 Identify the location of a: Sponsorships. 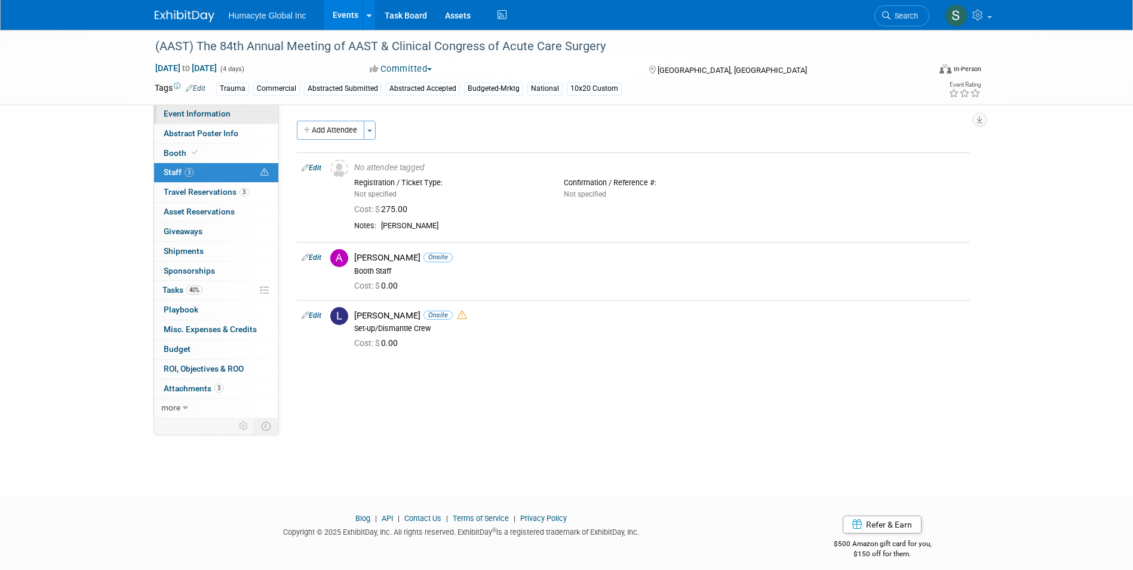
(216, 271).